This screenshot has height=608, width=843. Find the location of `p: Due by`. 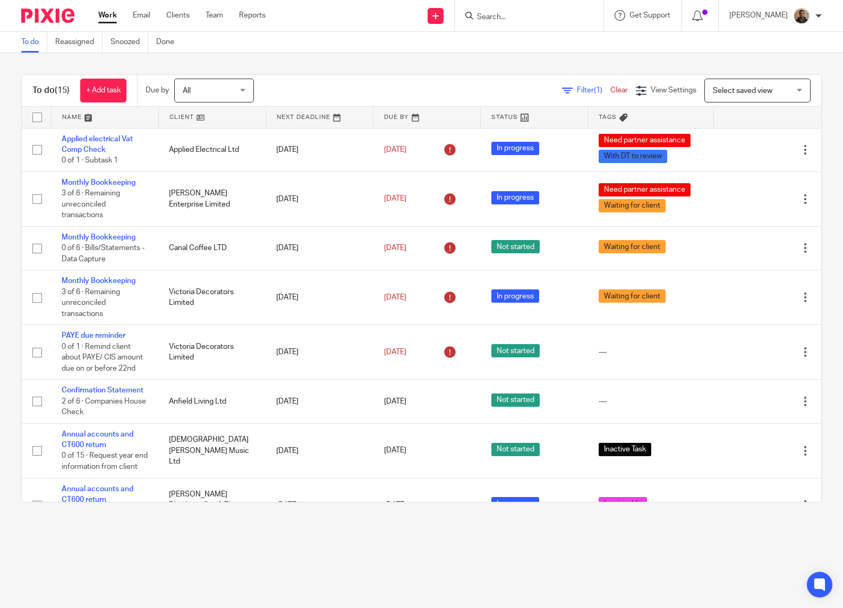

p: Due by is located at coordinates (157, 90).